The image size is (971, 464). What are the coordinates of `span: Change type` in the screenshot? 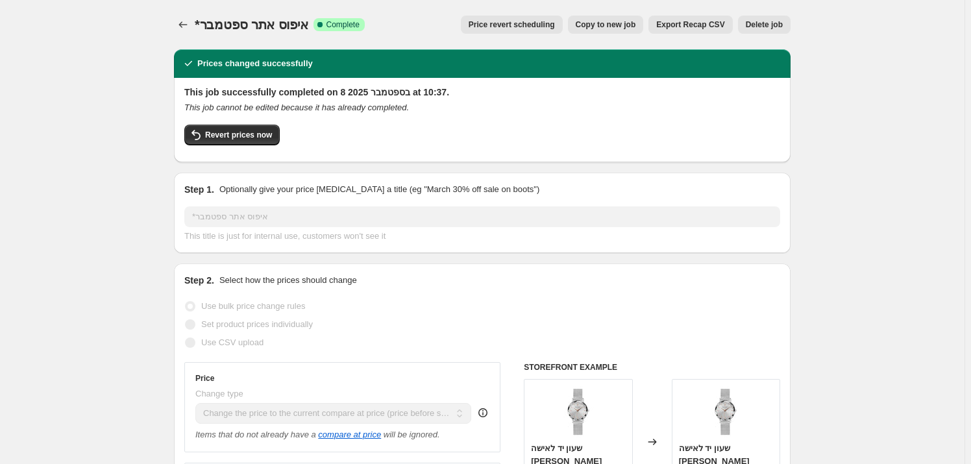 It's located at (219, 393).